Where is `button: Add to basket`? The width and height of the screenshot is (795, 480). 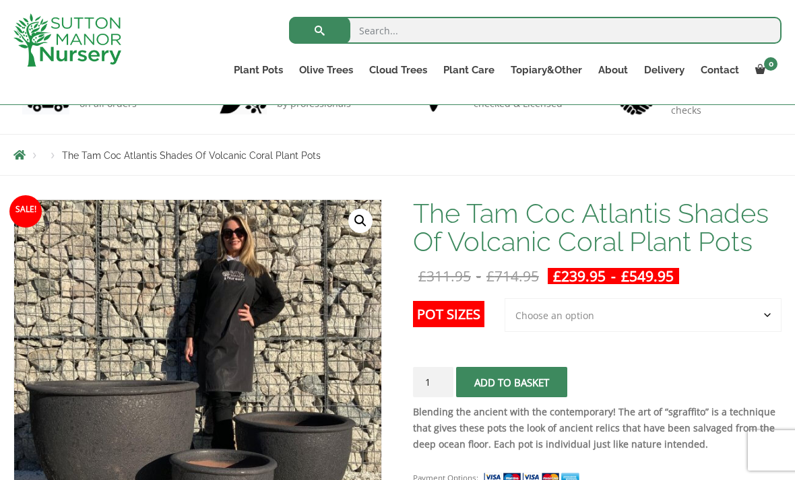 button: Add to basket is located at coordinates (511, 382).